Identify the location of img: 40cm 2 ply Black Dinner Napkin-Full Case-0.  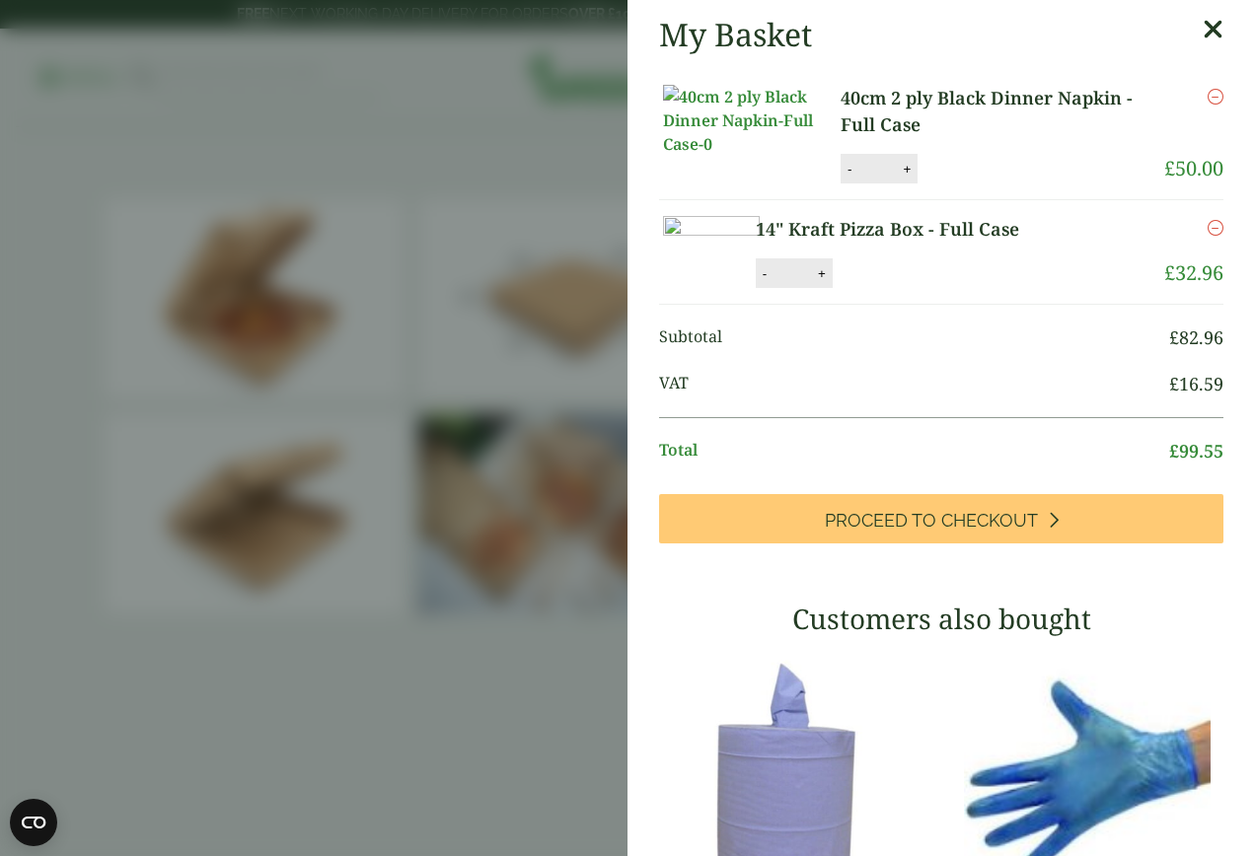
(752, 120).